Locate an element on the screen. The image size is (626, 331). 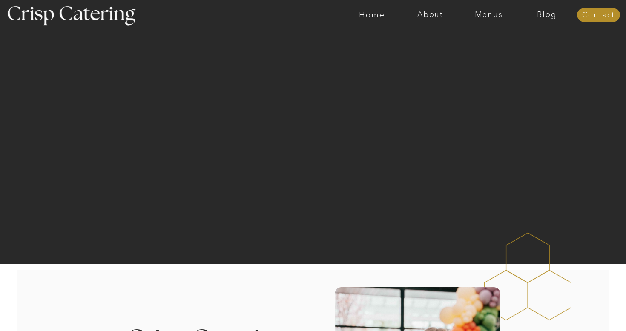
nav: Blog is located at coordinates (547, 15).